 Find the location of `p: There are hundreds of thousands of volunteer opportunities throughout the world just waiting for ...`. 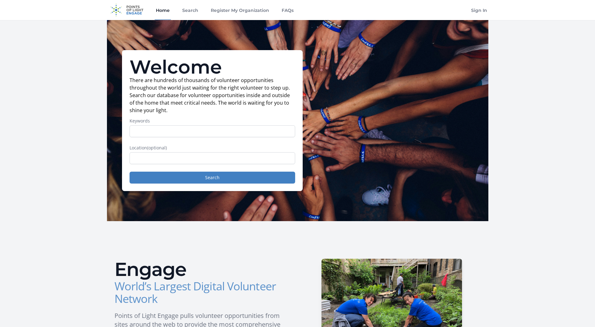

p: There are hundreds of thousands of volunteer opportunities throughout the world just waiting for ... is located at coordinates (212, 95).